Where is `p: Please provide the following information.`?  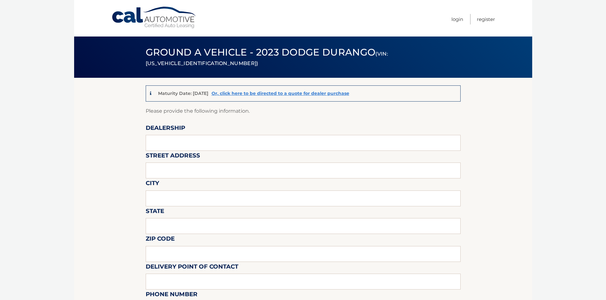
p: Please provide the following information. is located at coordinates (303, 111).